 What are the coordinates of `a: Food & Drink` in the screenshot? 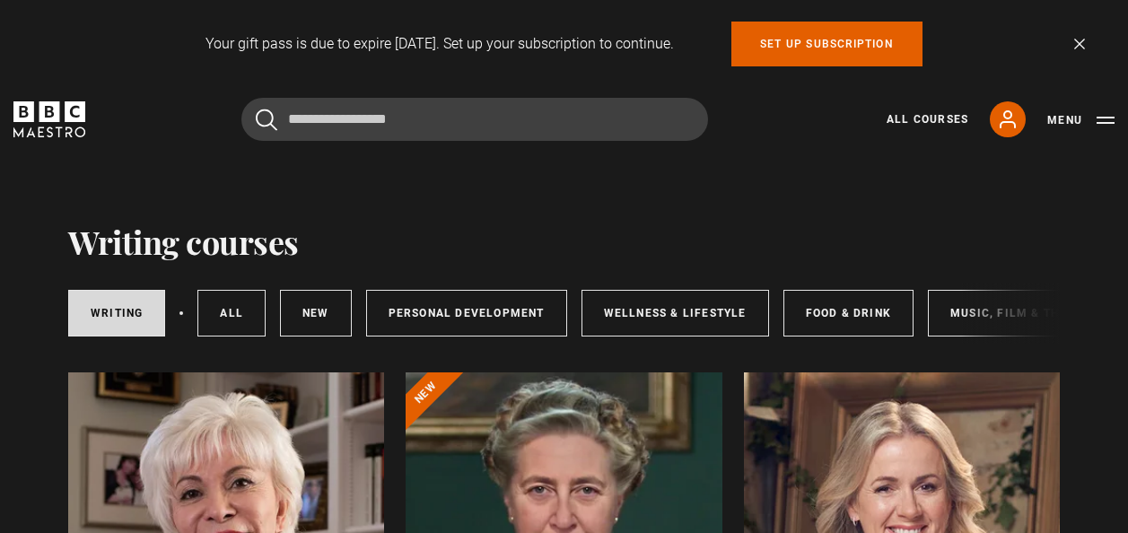 It's located at (848, 313).